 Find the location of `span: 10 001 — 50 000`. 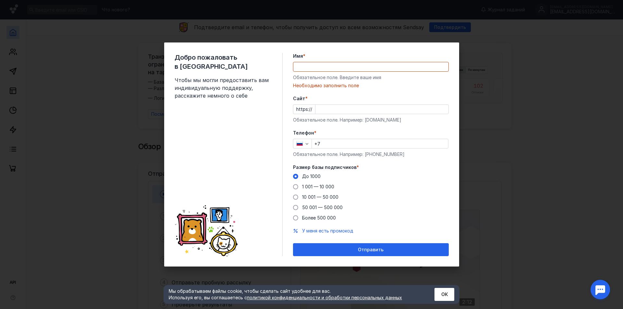

span: 10 001 — 50 000 is located at coordinates (320, 197).